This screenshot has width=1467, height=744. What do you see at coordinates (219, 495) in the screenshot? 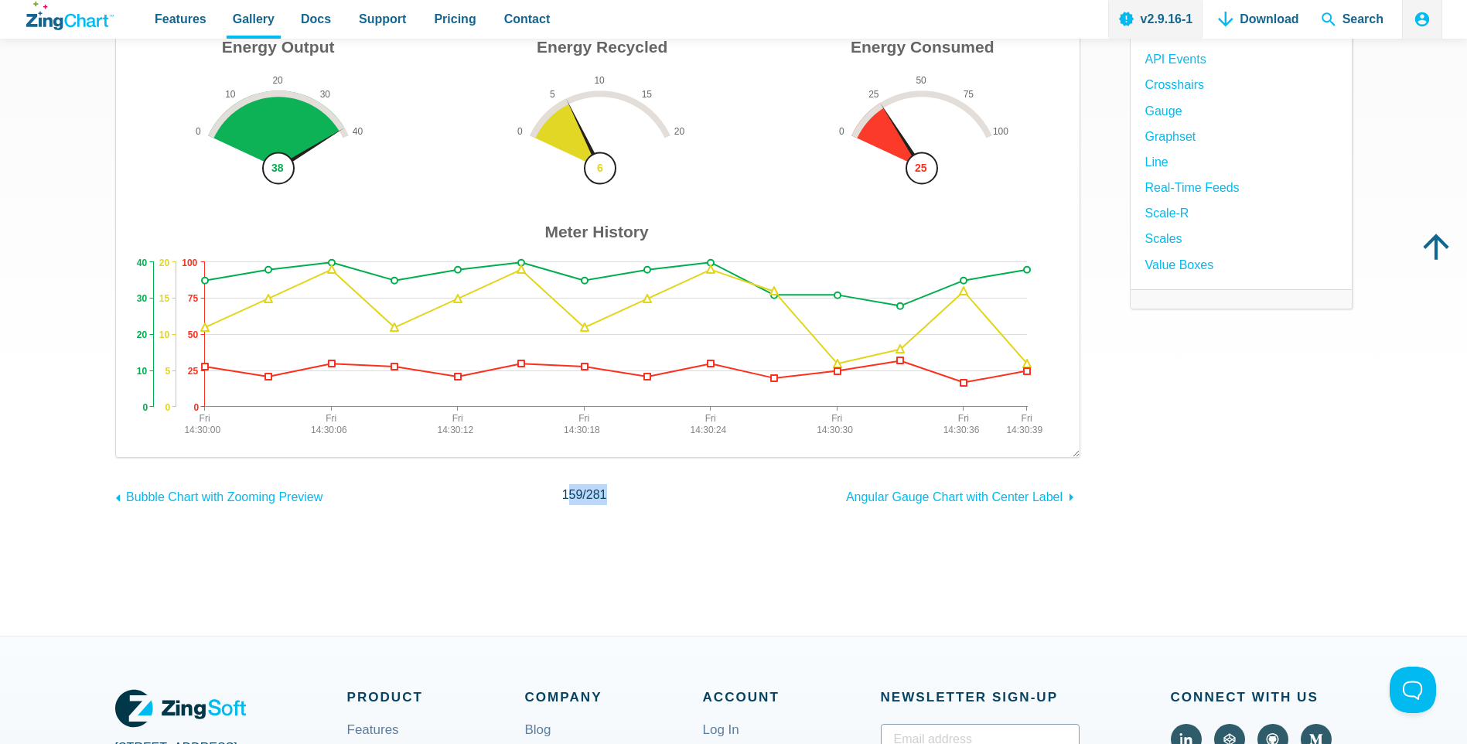
I see `a: Bubble Chart with Zooming Preview` at bounding box center [219, 495].